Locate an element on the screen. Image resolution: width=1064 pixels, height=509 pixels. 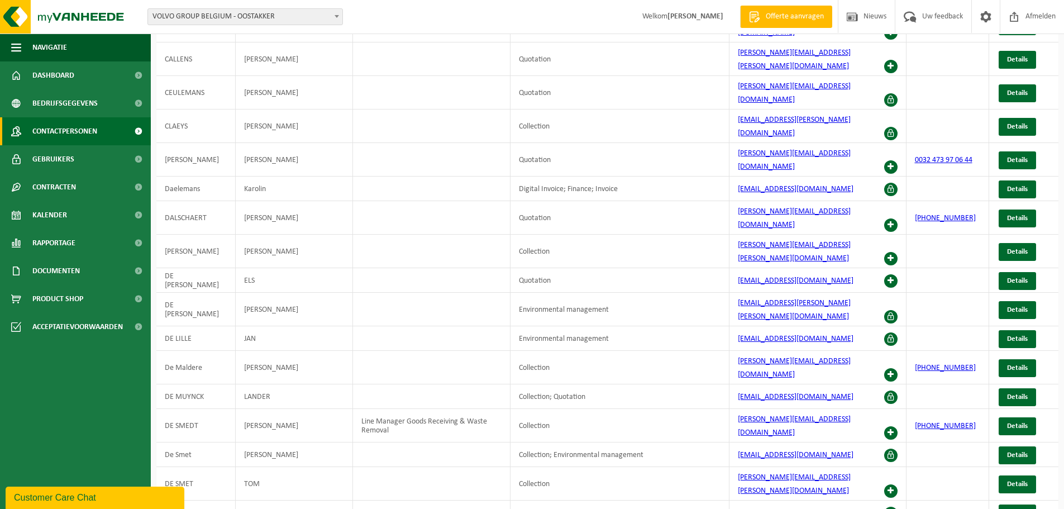
td: Digital Invoice; Finance; Invoice is located at coordinates (620, 189).